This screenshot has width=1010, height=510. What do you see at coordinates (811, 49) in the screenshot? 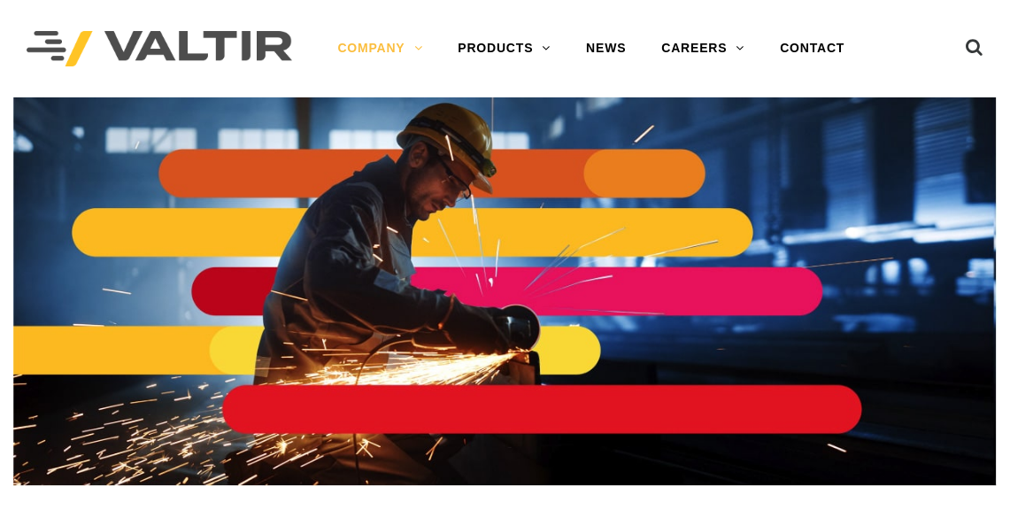
I see `a: CONTACT` at bounding box center [811, 49].